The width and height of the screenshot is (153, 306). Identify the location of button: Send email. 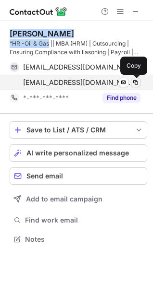
(78, 176).